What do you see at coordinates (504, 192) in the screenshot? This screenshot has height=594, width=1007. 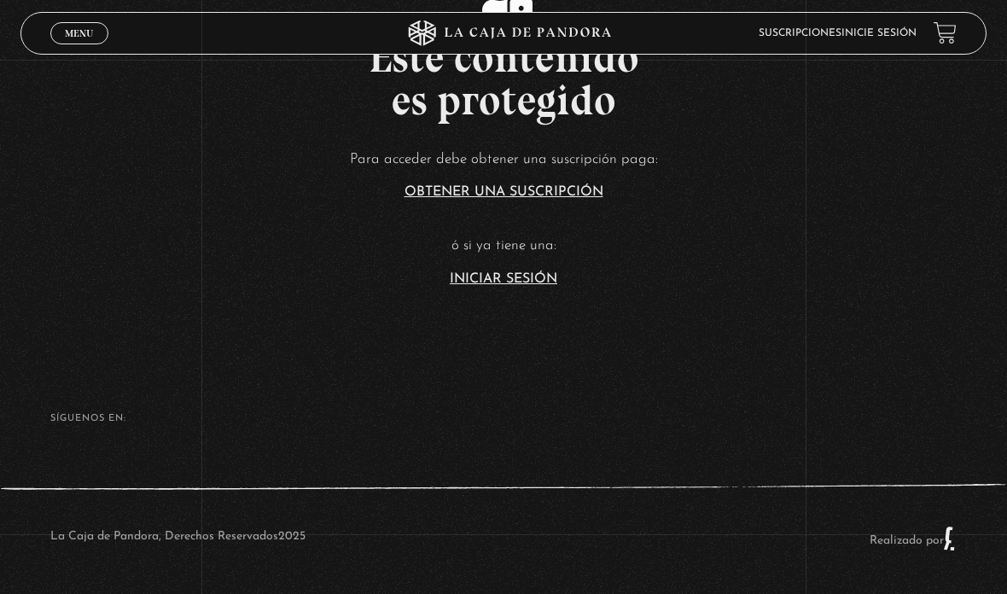 I see `a: Obtener una suscripción` at bounding box center [504, 192].